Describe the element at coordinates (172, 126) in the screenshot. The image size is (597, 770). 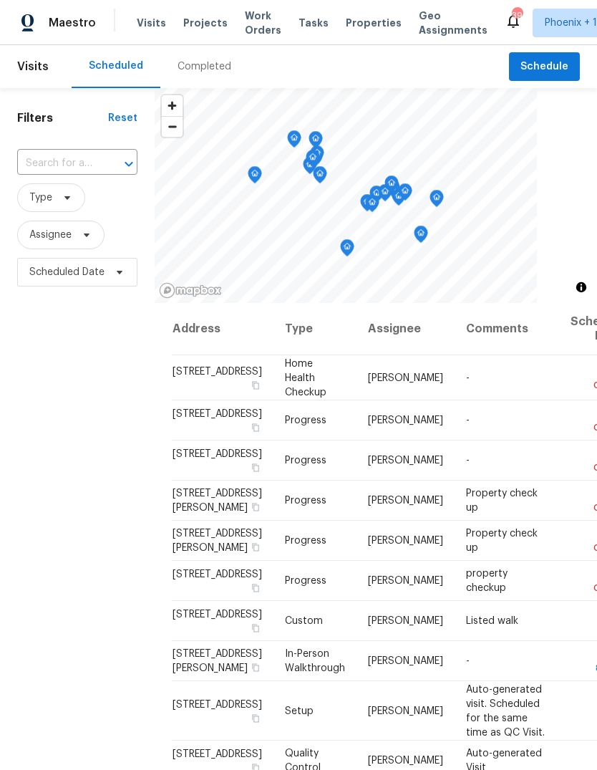
I see `button: Zoom out` at that location.